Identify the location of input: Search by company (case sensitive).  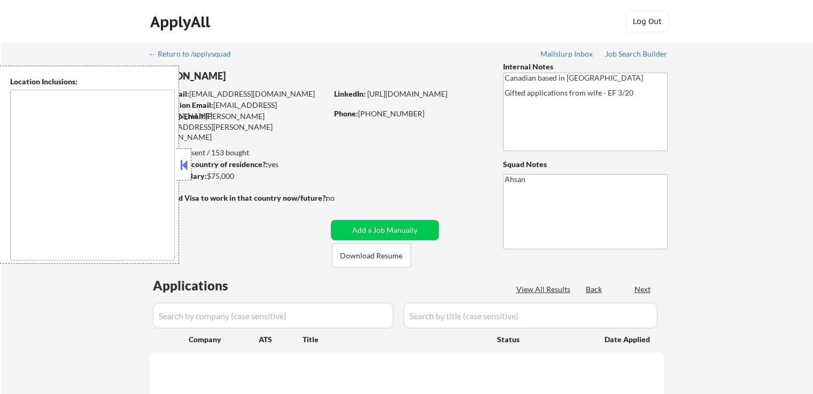
(273, 316).